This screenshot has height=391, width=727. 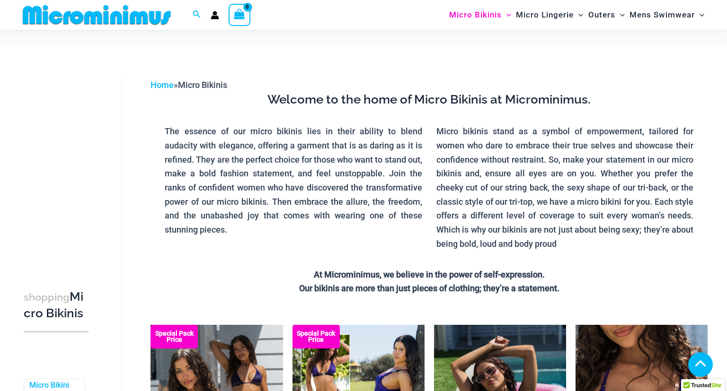 What do you see at coordinates (662, 15) in the screenshot?
I see `span: Mens Swimwear` at bounding box center [662, 15].